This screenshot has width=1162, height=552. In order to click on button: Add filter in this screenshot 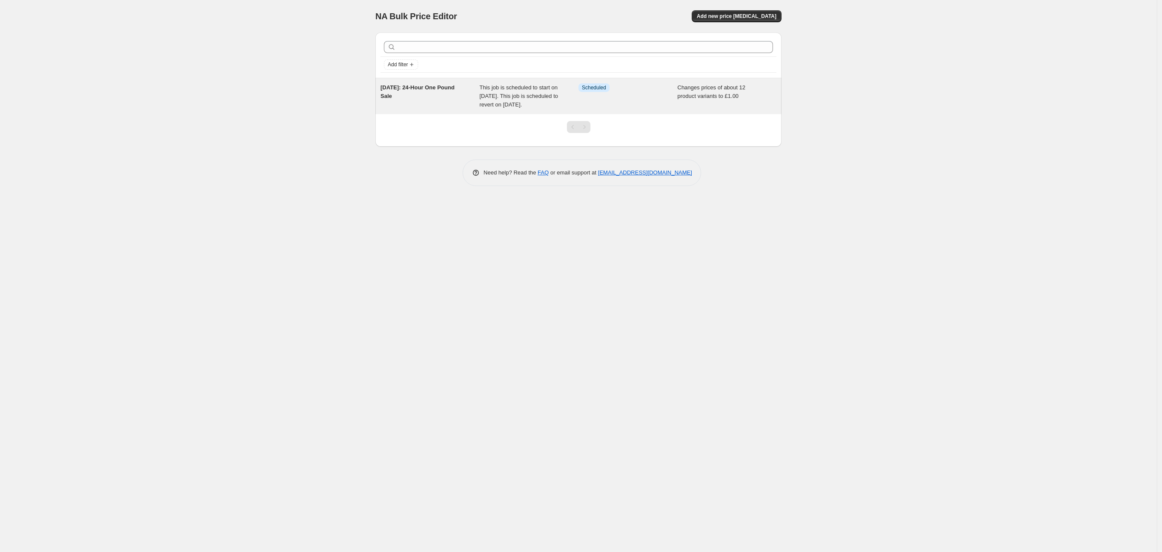, I will do `click(401, 65)`.